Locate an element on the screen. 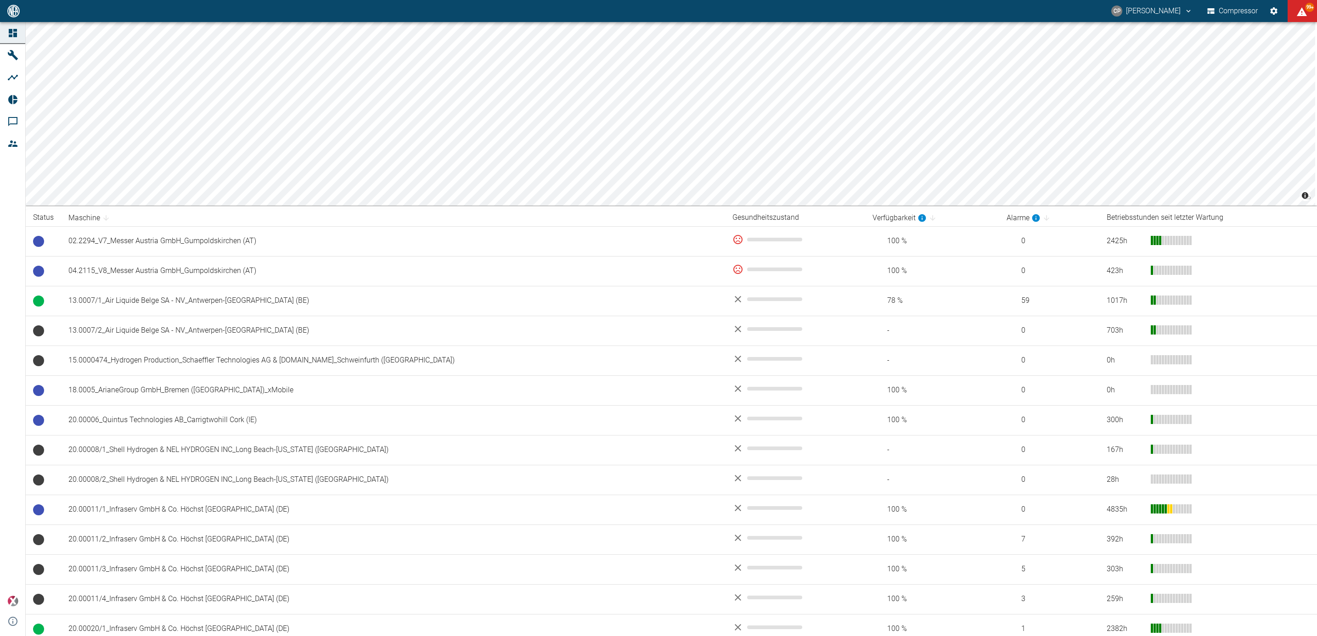  button: Einstellungen is located at coordinates (1274, 11).